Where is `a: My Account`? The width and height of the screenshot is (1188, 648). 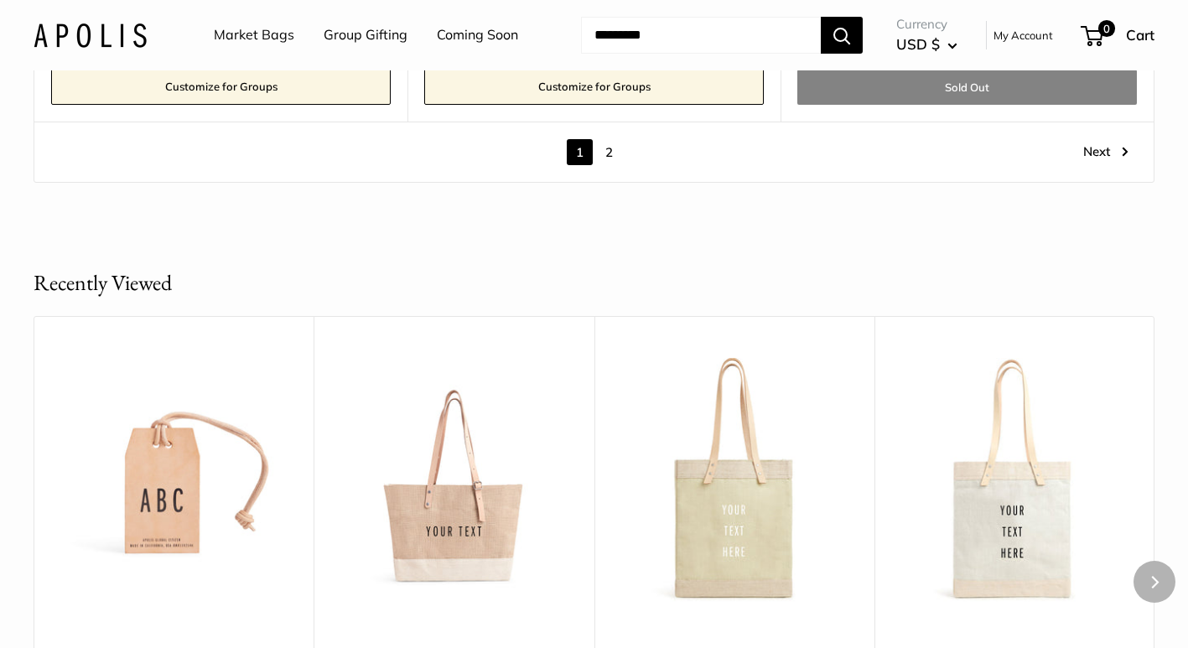
a: My Account is located at coordinates (1023, 35).